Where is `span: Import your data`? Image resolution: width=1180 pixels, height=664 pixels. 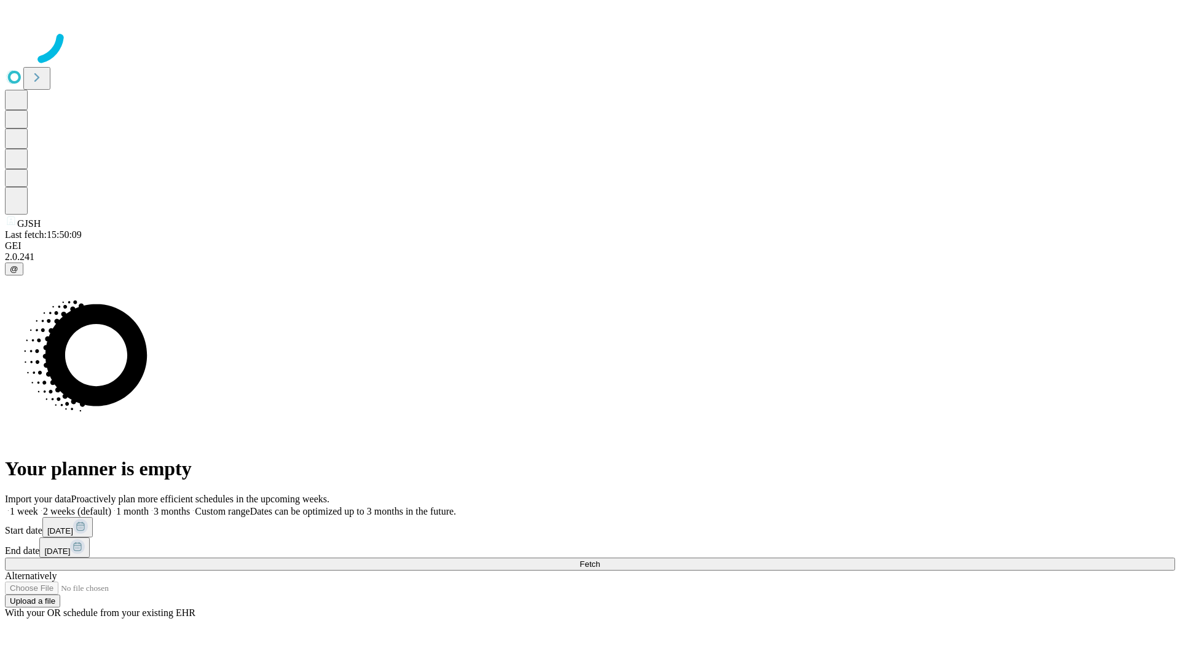
span: Import your data is located at coordinates (38, 498).